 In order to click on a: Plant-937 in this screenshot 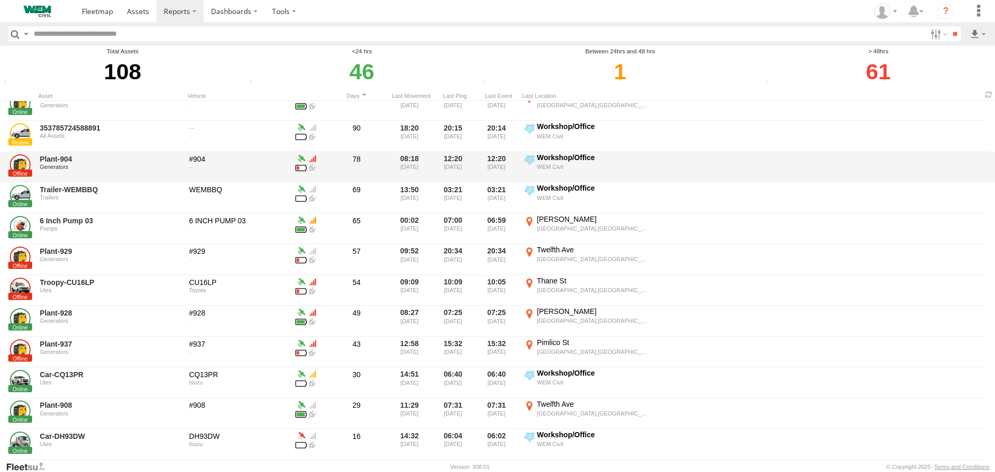, I will do `click(111, 344)`.